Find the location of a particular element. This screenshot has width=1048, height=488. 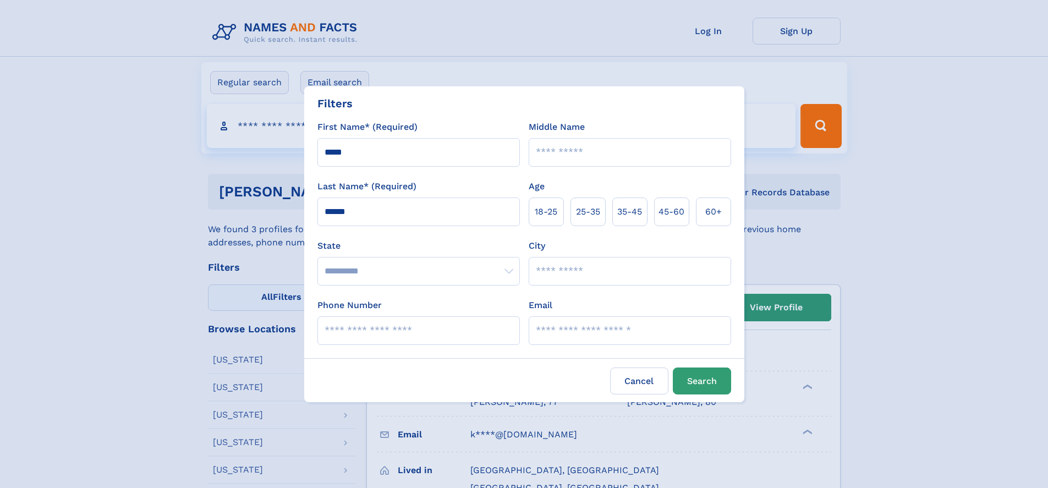

label: First Name* (Required) is located at coordinates (367, 127).